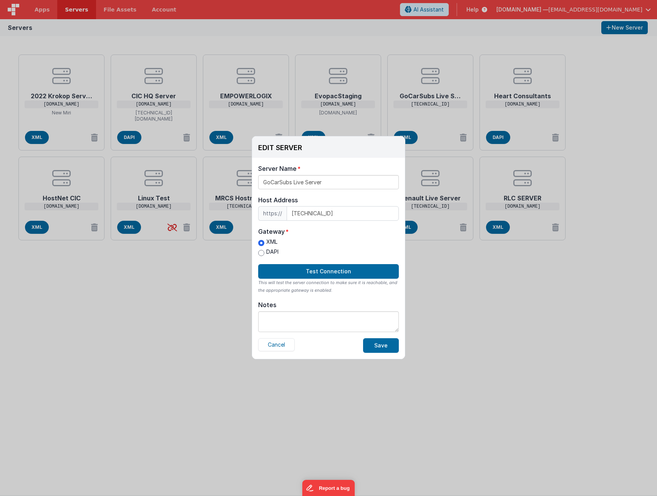 The height and width of the screenshot is (496, 657). I want to click on h3: EDIT SERVER, so click(280, 148).